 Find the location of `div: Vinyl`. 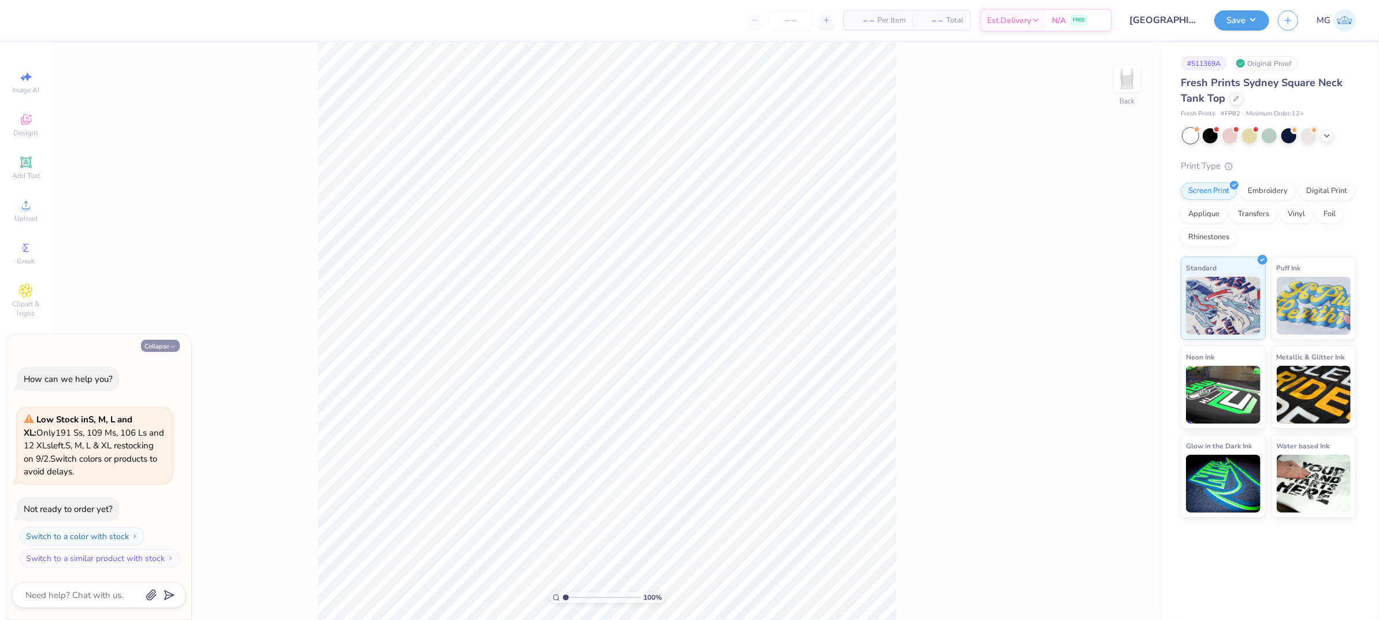

div: Vinyl is located at coordinates (1297, 214).